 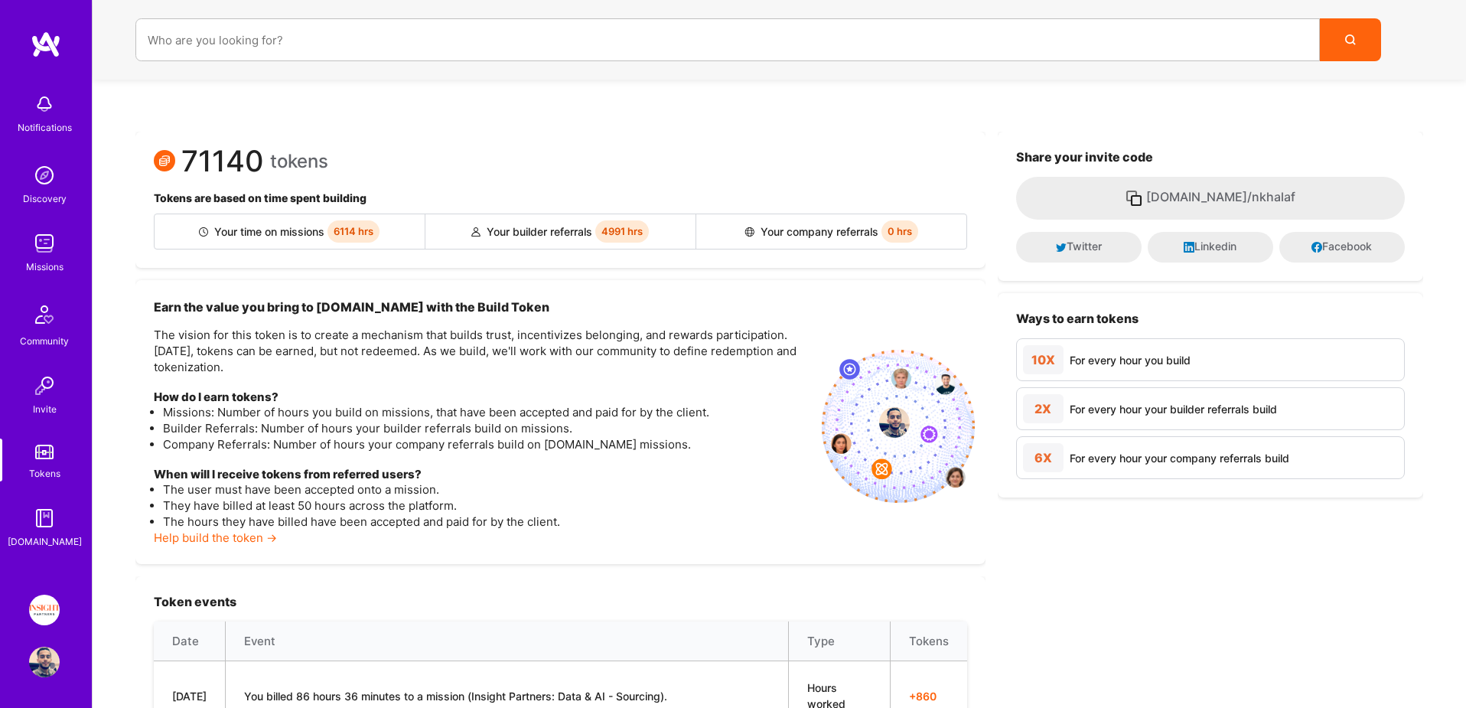 What do you see at coordinates (476, 232) in the screenshot?
I see `img: Builder referral icon` at bounding box center [476, 232].